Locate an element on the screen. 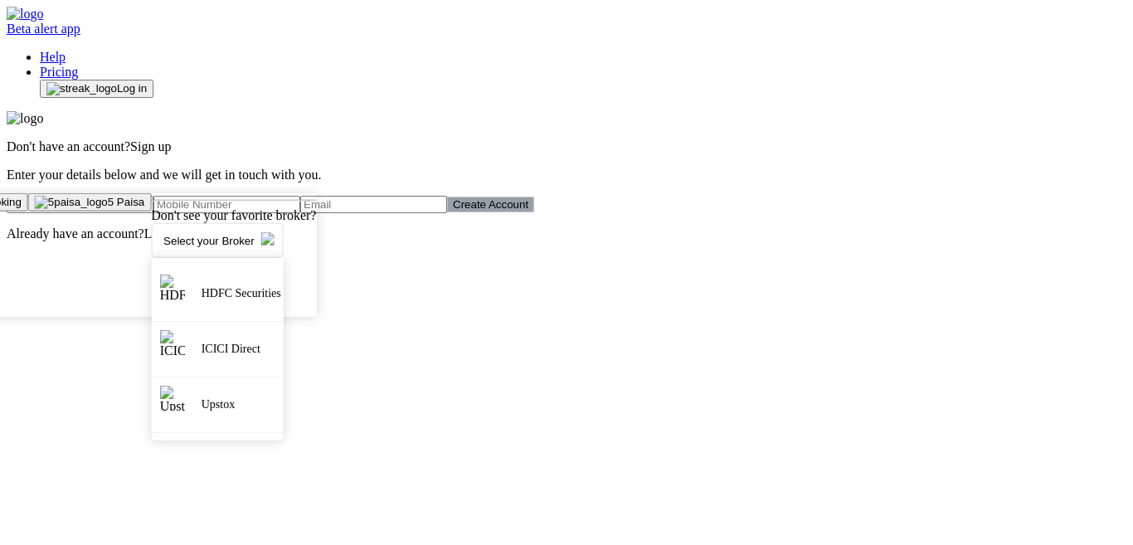  span: Don't have an account? is located at coordinates (68, 146).